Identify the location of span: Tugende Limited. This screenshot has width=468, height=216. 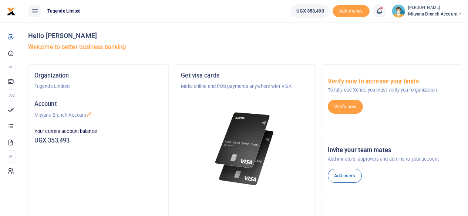
(64, 11).